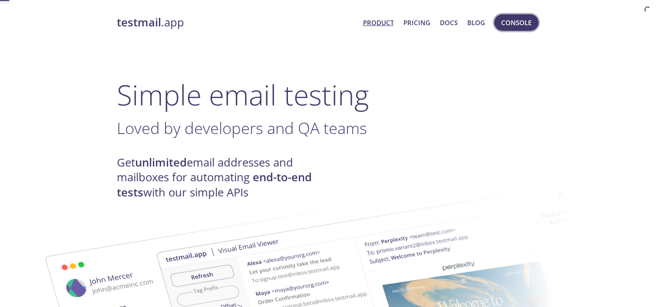  What do you see at coordinates (476, 23) in the screenshot?
I see `a: Blog` at bounding box center [476, 23].